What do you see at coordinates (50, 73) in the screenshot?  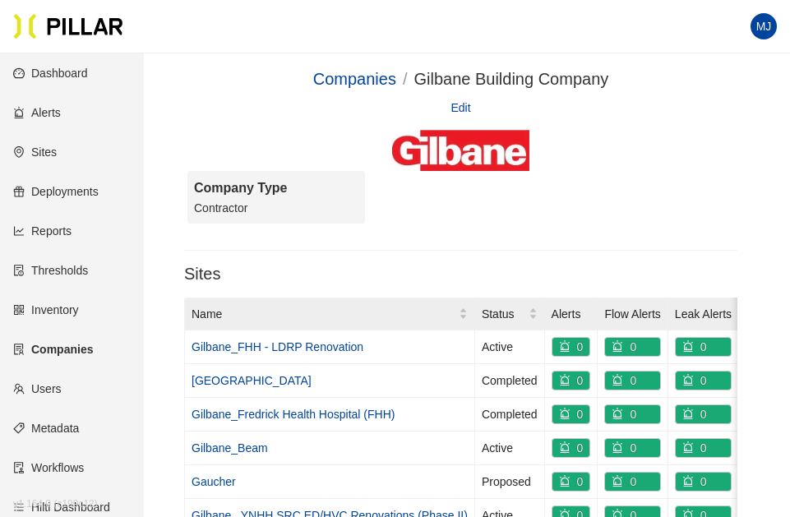 I see `a: dashboardDashboard` at bounding box center [50, 73].